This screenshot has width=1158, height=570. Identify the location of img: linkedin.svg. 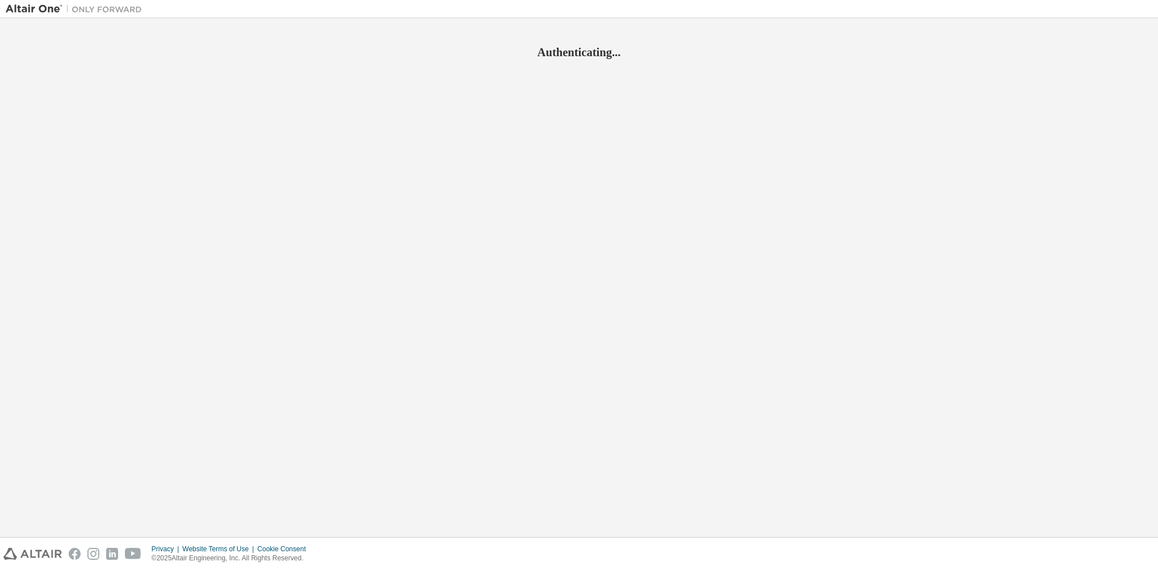
(112, 553).